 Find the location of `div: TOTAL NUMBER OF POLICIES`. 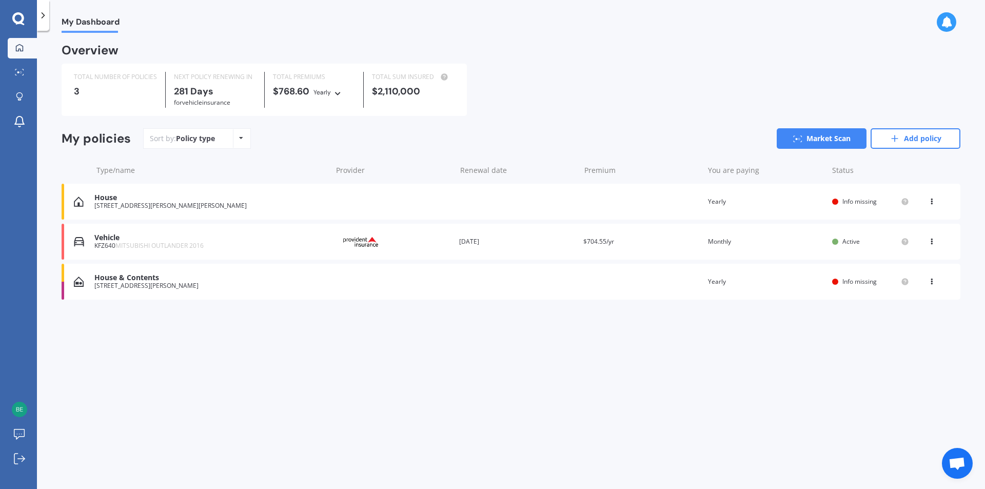

div: TOTAL NUMBER OF POLICIES is located at coordinates (115, 77).